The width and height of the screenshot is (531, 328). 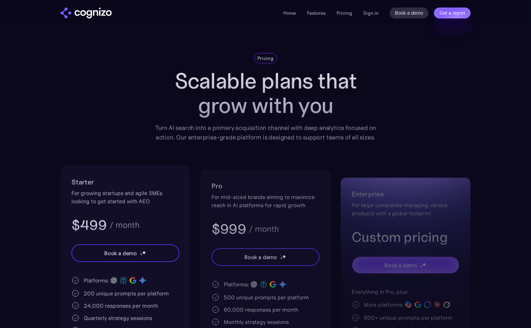 I want to click on a: Home, so click(x=289, y=13).